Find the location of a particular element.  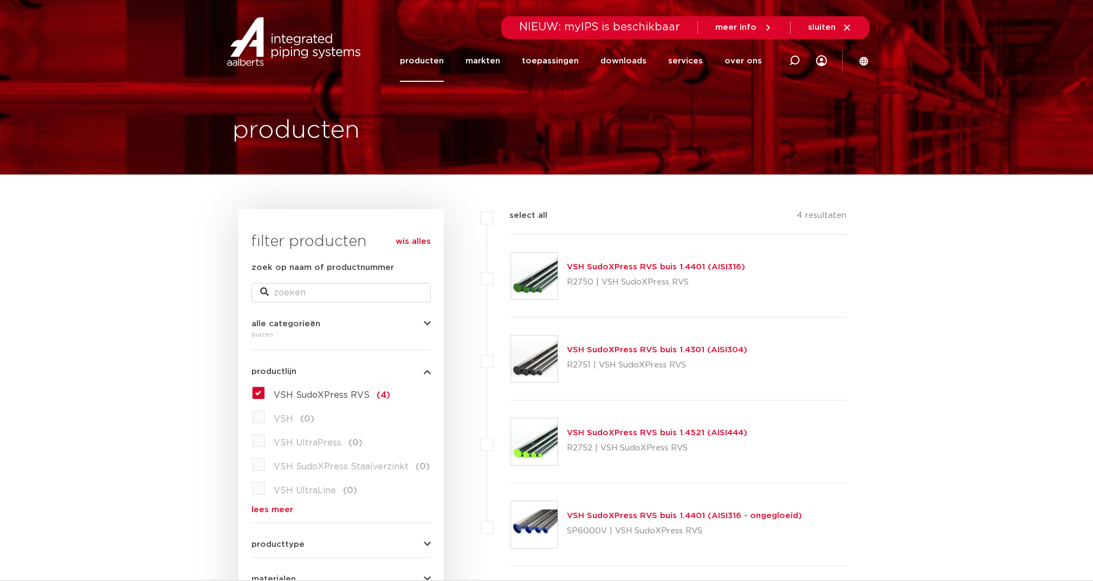

span: alle categorieën is located at coordinates (286, 323).